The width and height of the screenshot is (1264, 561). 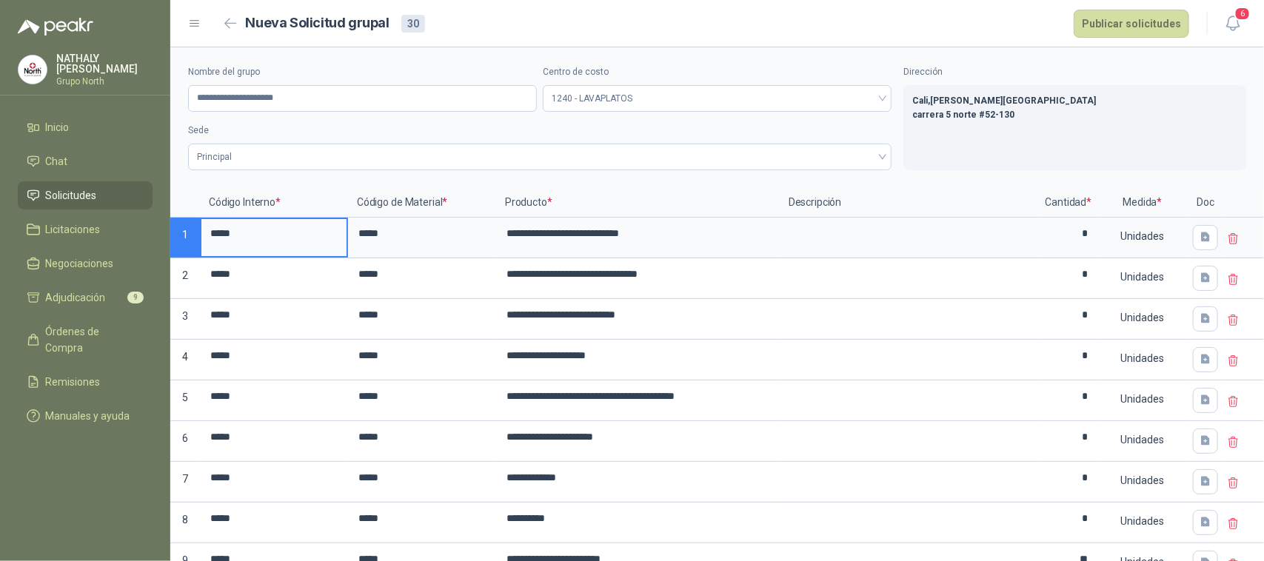 I want to click on p: carrera 5 norte #52-130, so click(x=1075, y=115).